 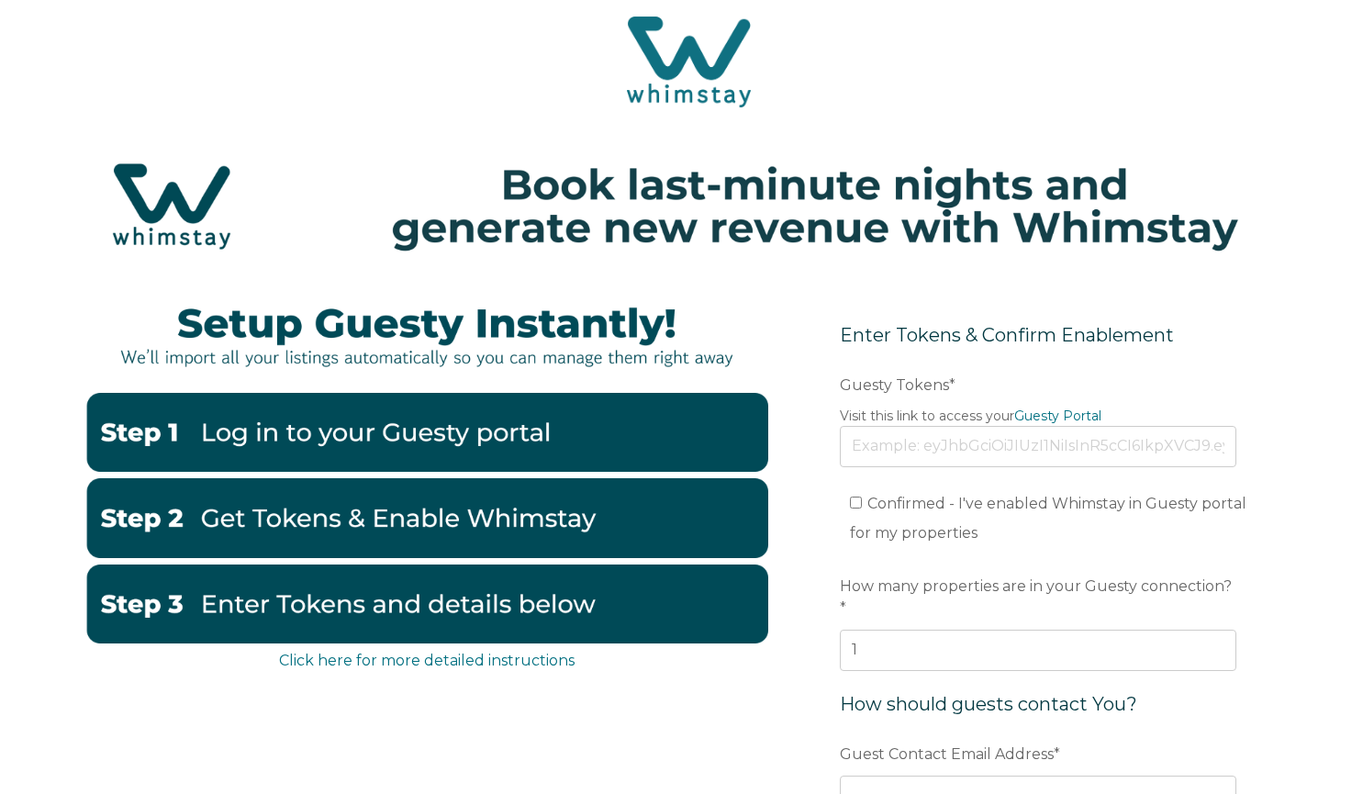 I want to click on a: Click here for more detailed instructions, so click(x=427, y=660).